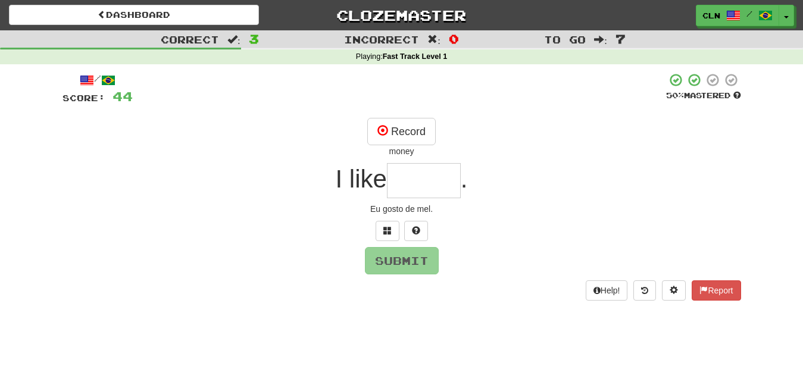 The height and width of the screenshot is (372, 803). Describe the element at coordinates (402, 261) in the screenshot. I see `button: Submit` at that location.